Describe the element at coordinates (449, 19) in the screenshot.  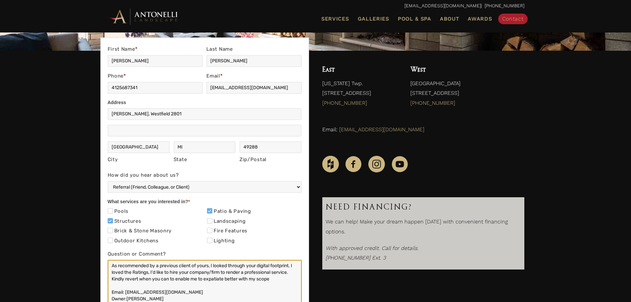
I see `span: About` at that location.